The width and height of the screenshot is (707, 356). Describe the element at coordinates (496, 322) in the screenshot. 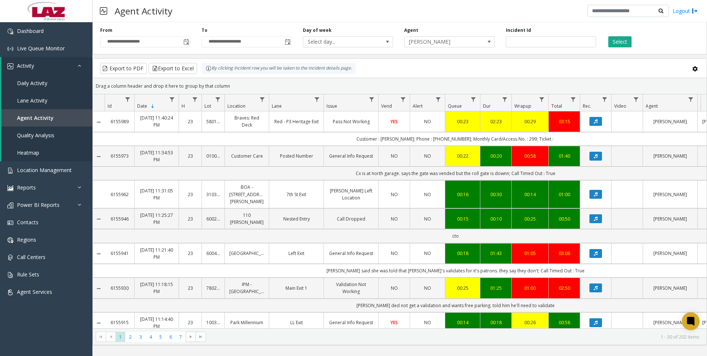

I see `a: 00:18` at that location.